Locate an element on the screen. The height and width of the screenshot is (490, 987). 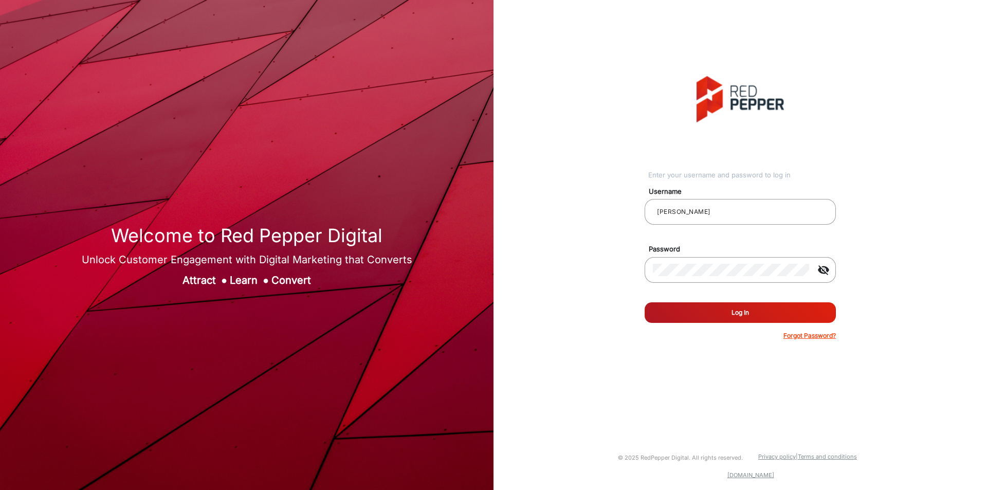
a: Terms and conditions is located at coordinates (827, 456).